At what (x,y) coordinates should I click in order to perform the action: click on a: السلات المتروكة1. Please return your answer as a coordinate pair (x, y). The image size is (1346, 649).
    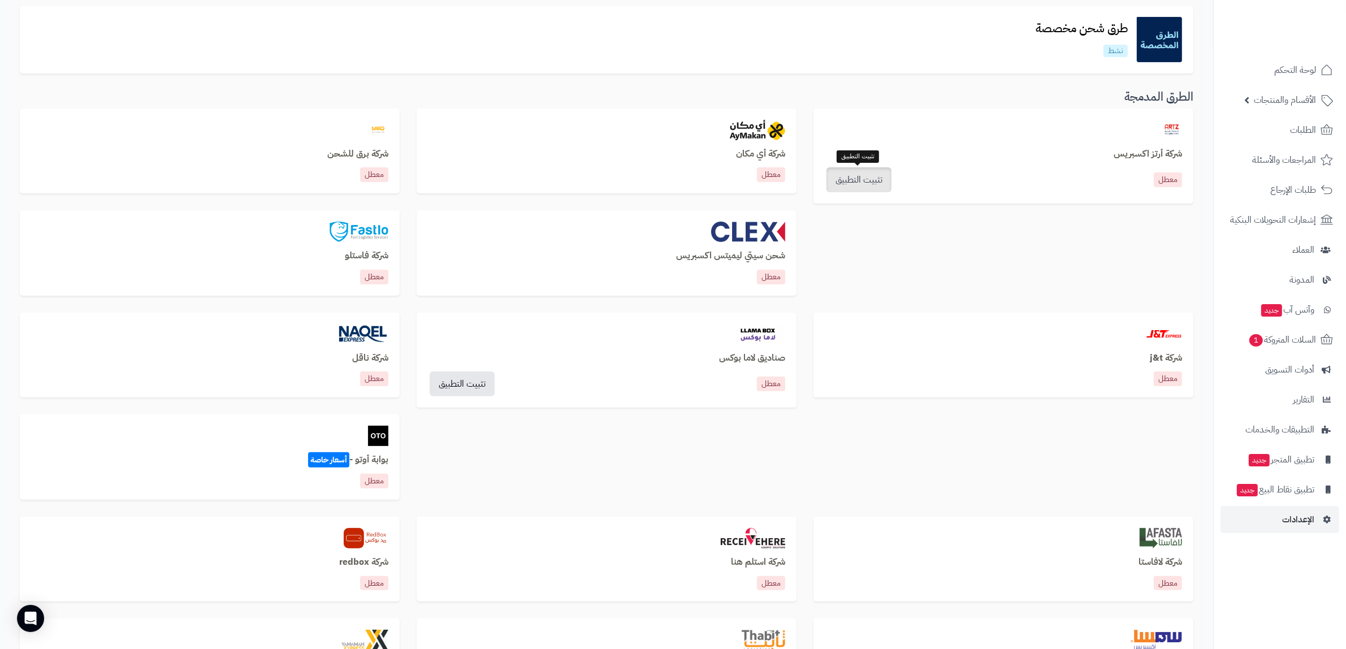
    Looking at the image, I should click on (1280, 340).